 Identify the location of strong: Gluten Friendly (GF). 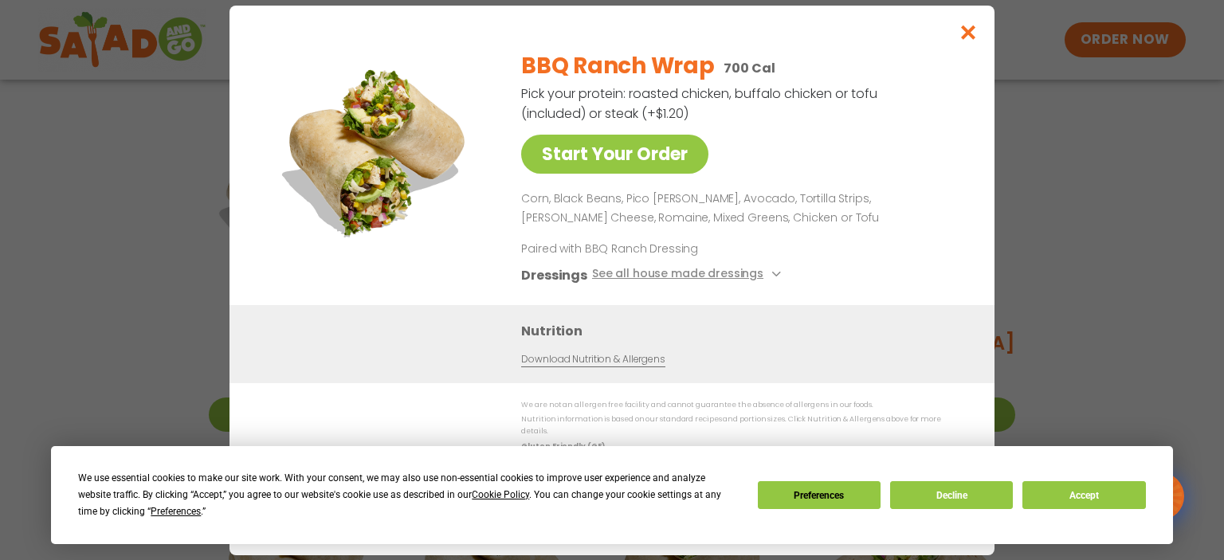
(563, 445).